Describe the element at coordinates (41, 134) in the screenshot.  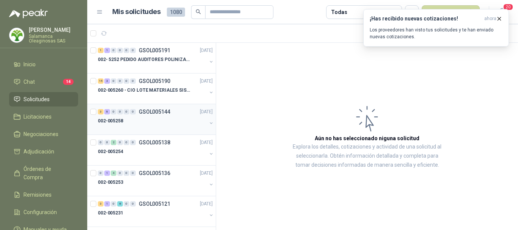
I see `span: Negociaciones` at that location.